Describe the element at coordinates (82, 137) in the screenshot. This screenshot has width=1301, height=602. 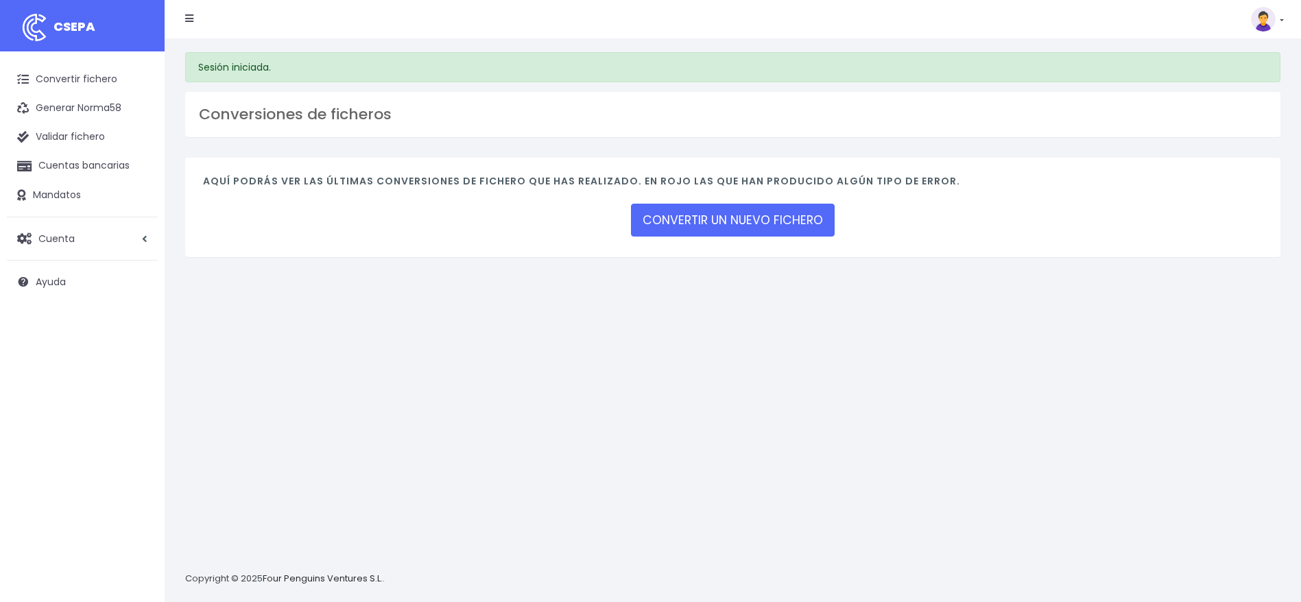
I see `a: Validar fichero` at that location.